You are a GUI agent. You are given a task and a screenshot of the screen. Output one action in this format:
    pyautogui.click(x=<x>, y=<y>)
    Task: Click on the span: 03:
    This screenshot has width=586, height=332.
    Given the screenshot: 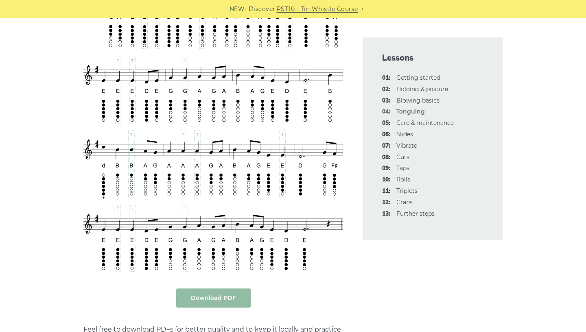 What is the action you would take?
    pyautogui.click(x=386, y=101)
    